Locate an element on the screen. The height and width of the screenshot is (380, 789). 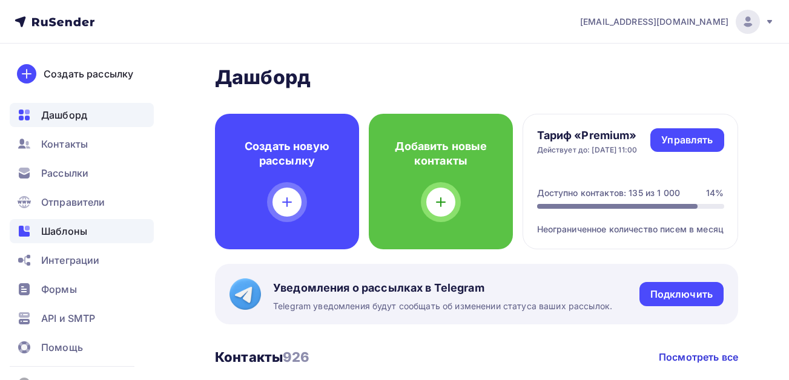
a: Формы is located at coordinates (82, 289).